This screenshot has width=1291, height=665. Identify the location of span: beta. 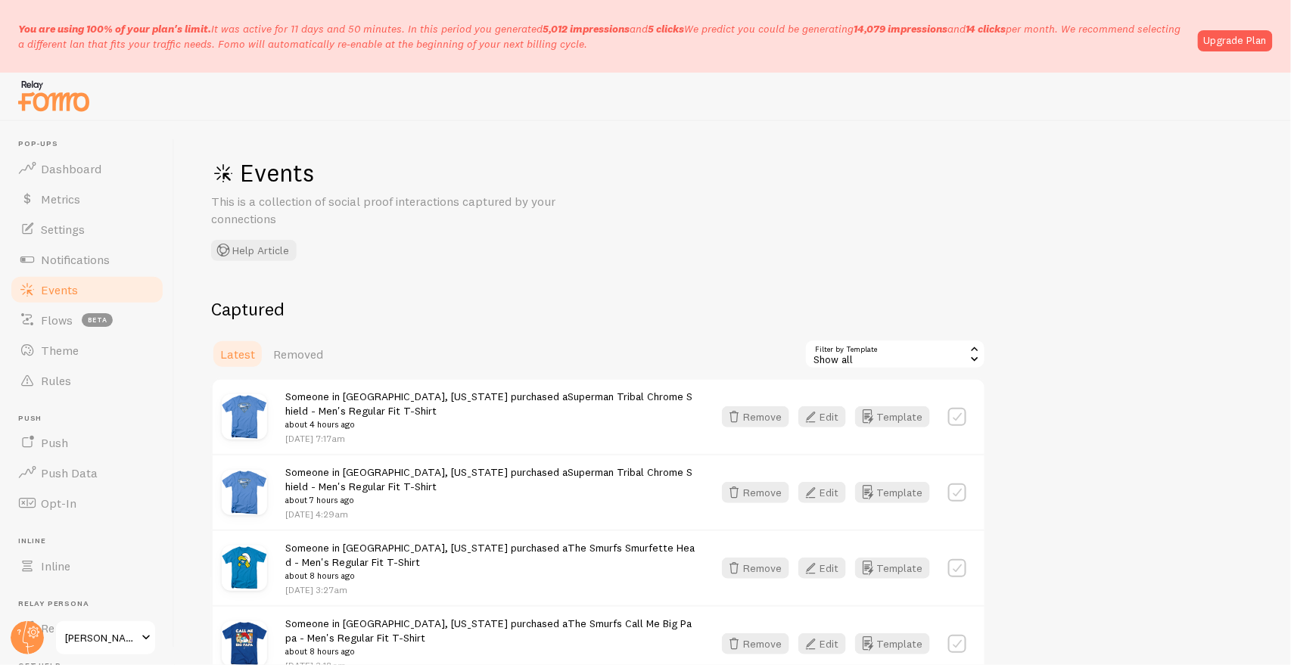
(97, 320).